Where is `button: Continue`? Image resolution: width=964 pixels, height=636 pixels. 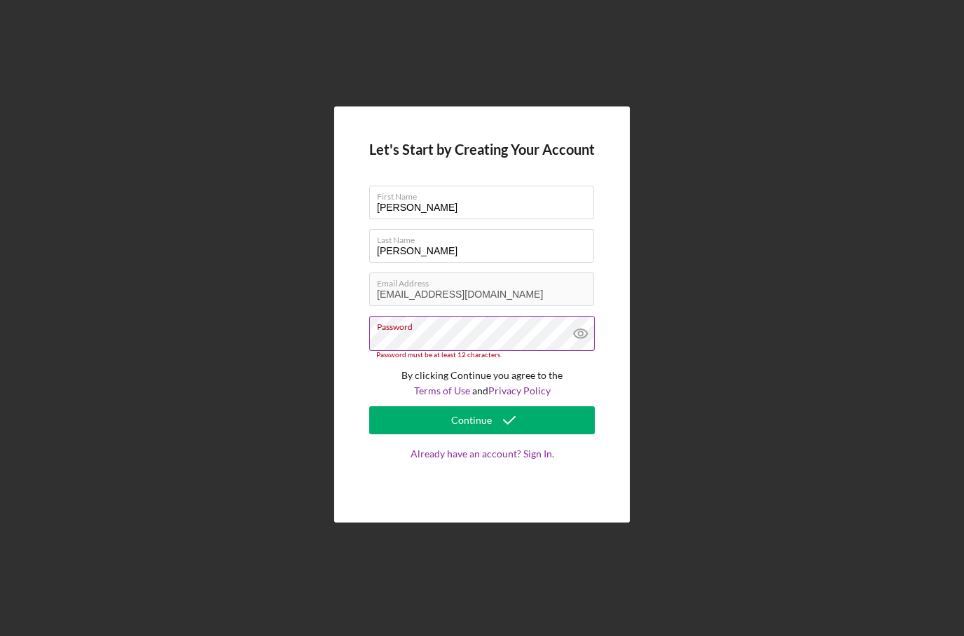
button: Continue is located at coordinates (482, 420).